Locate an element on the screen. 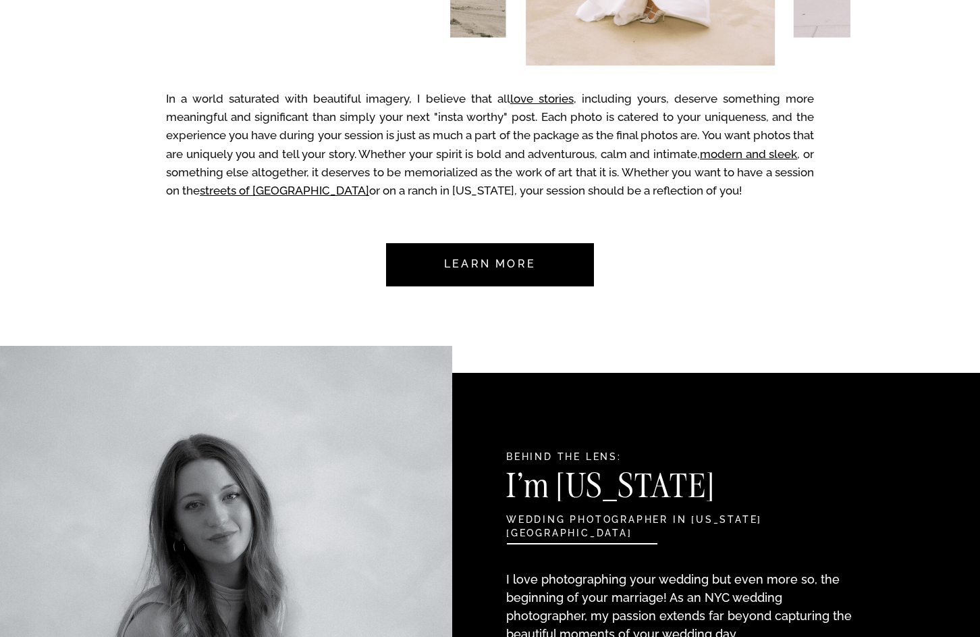 This screenshot has height=637, width=980. a: love stories is located at coordinates (542, 99).